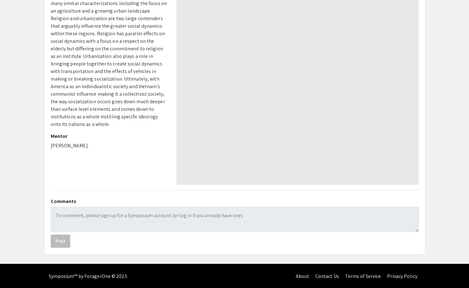 This screenshot has height=288, width=469. Describe the element at coordinates (61, 241) in the screenshot. I see `button: Post` at that location.